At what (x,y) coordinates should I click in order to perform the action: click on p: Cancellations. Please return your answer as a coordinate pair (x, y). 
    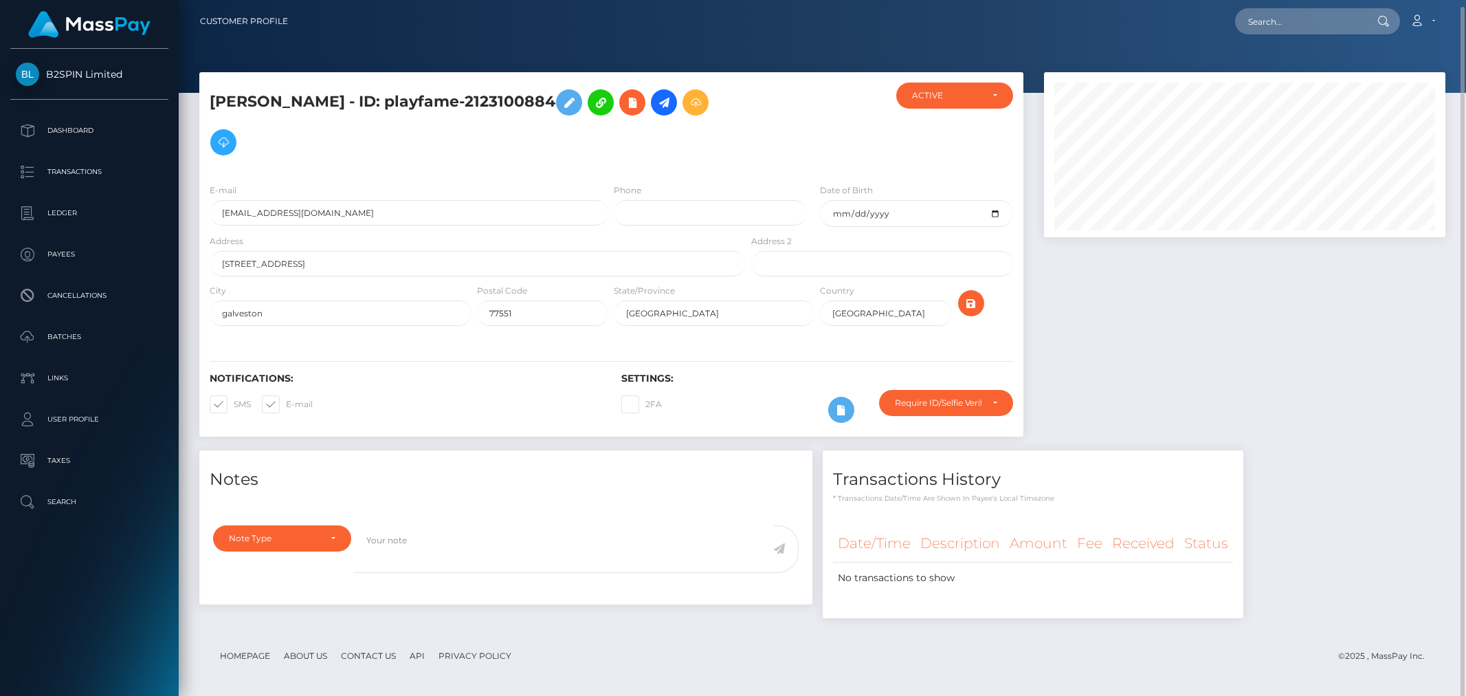
    Looking at the image, I should click on (89, 296).